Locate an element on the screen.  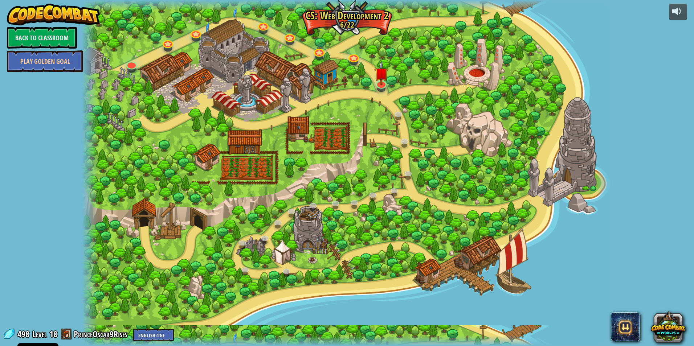
a: PrinceOscar9Rises is located at coordinates (102, 334).